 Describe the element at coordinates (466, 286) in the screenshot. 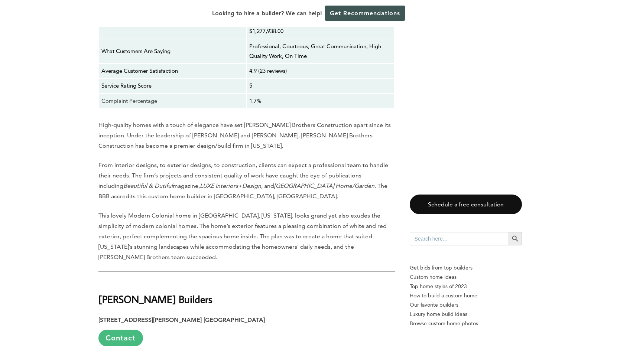

I see `a: Top home styles of 2023` at that location.